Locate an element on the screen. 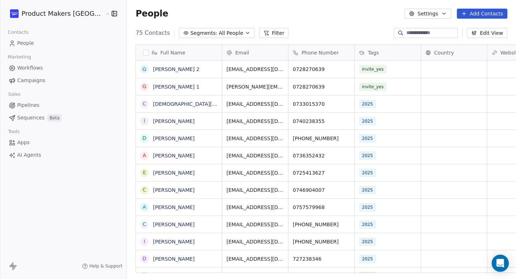 The height and width of the screenshot is (279, 516). span: Tools is located at coordinates (14, 132).